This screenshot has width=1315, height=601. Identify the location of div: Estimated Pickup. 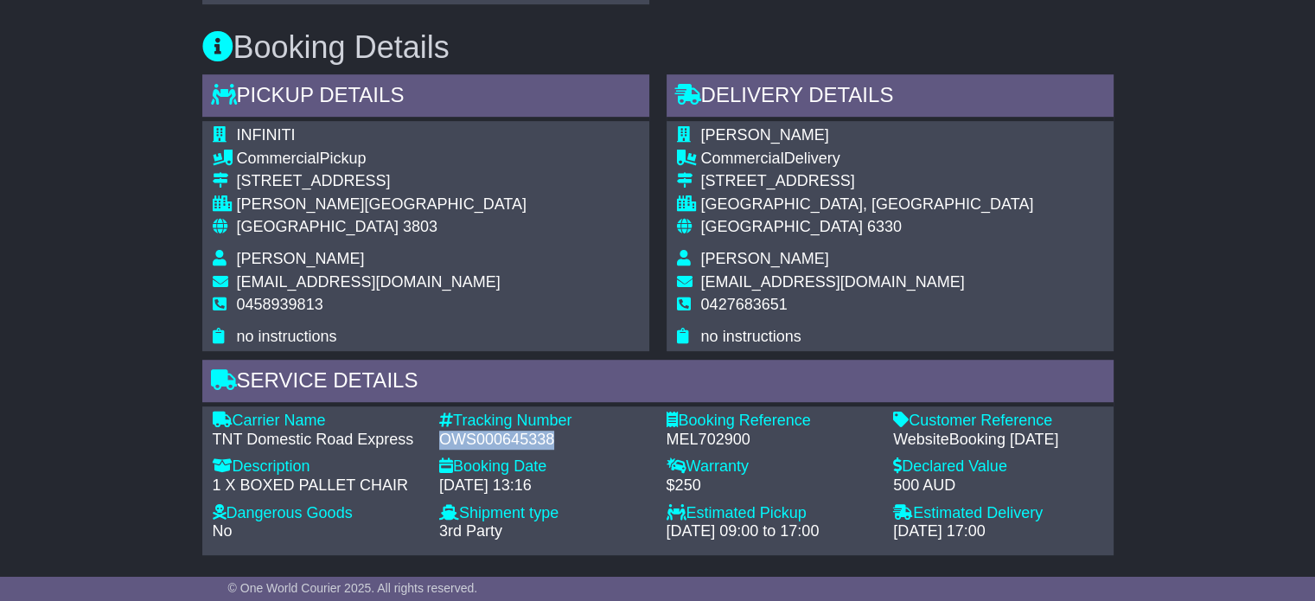
(771, 514).